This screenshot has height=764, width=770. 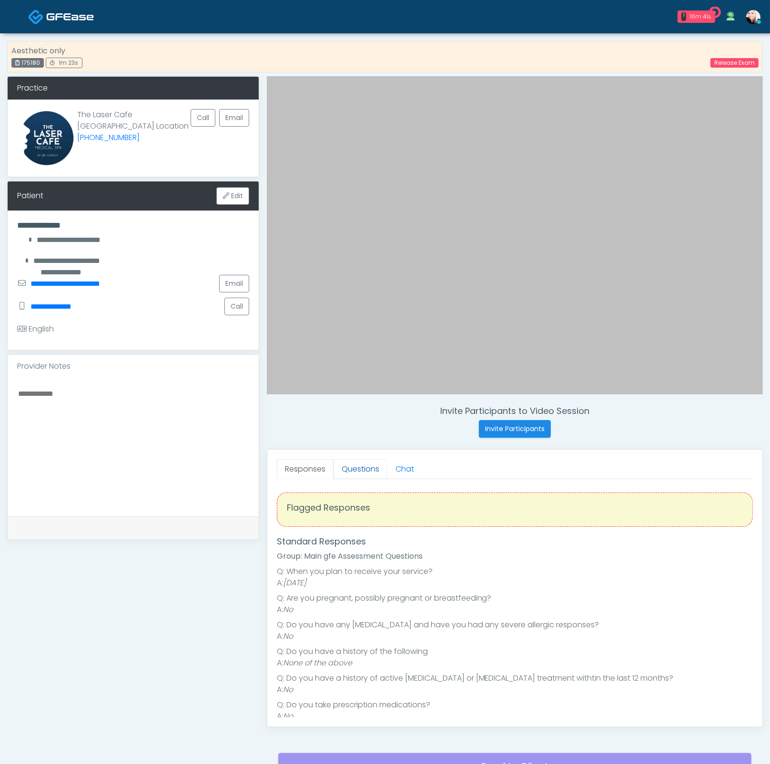 I want to click on li: Q: Do you take prescription medications?, so click(x=515, y=705).